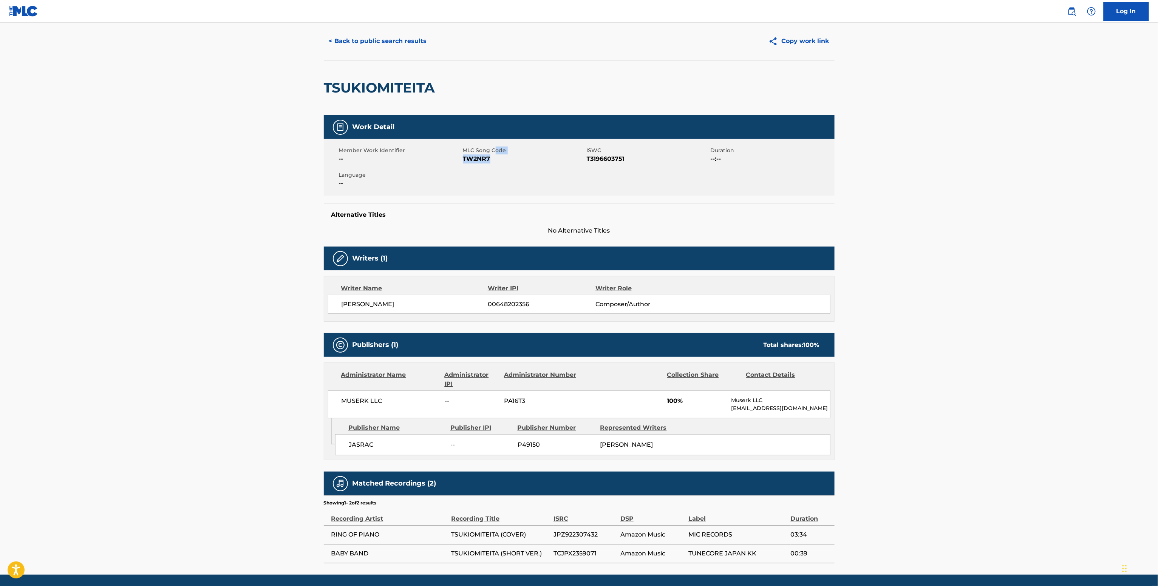 The height and width of the screenshot is (586, 1158). Describe the element at coordinates (375, 345) in the screenshot. I see `h5: Publishers (1)` at that location.